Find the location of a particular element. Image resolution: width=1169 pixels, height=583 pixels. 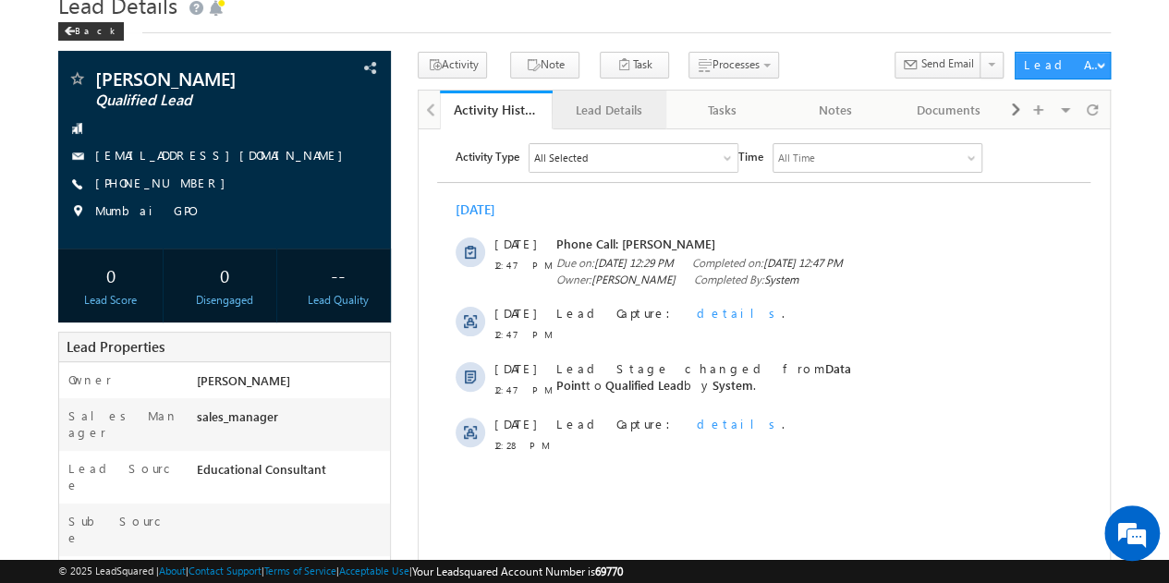

span: Send Email is located at coordinates (946, 64).